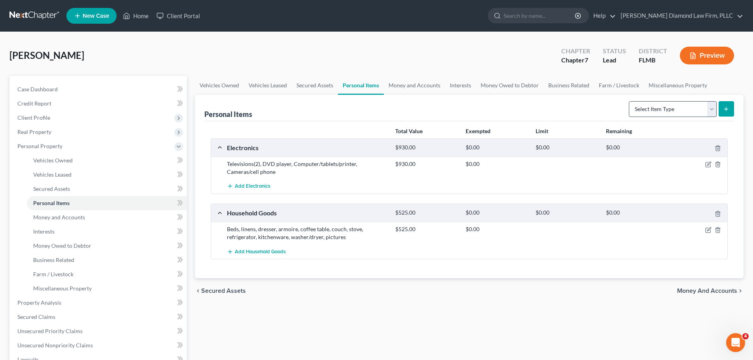 The height and width of the screenshot is (360, 753). What do you see at coordinates (99, 104) in the screenshot?
I see `a: Credit Report` at bounding box center [99, 104].